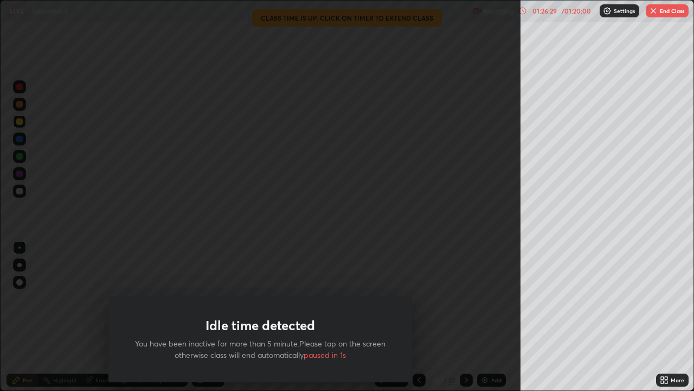  What do you see at coordinates (667, 11) in the screenshot?
I see `button: End Class` at bounding box center [667, 11].